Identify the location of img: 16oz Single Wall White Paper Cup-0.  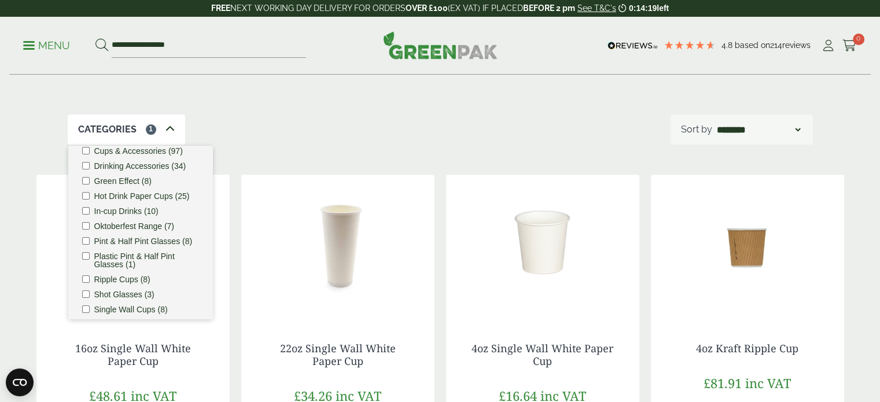
(133, 247).